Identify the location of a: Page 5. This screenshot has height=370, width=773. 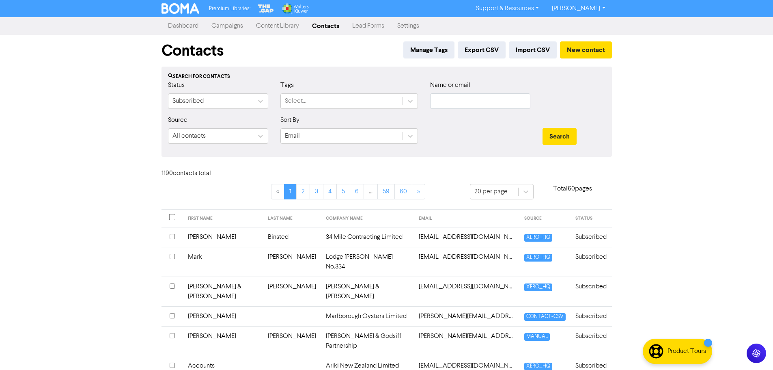
(343, 192).